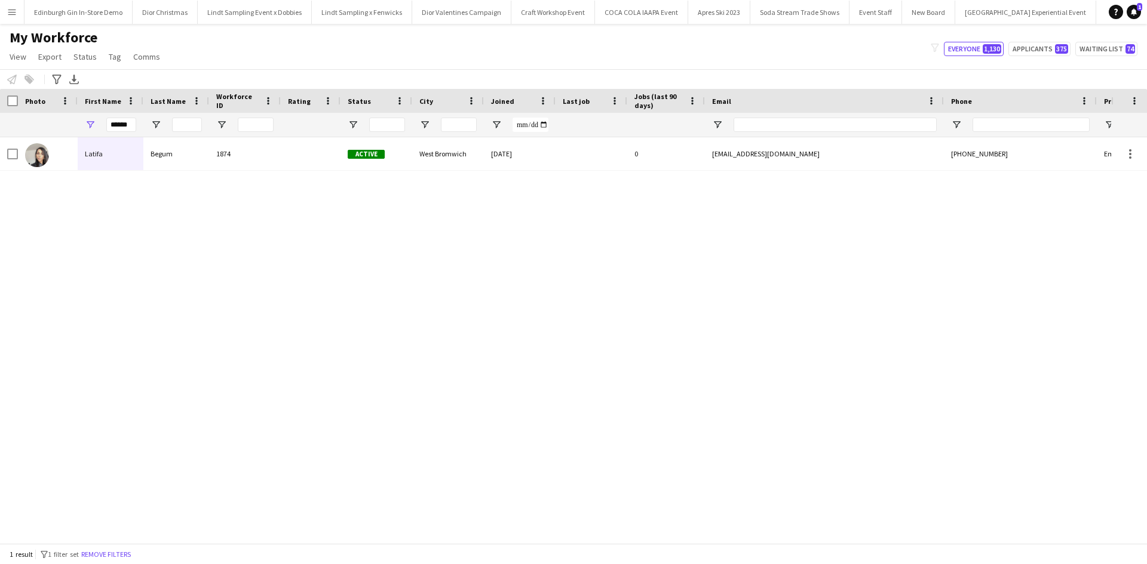  Describe the element at coordinates (110, 153) in the screenshot. I see `div: Latifa` at that location.